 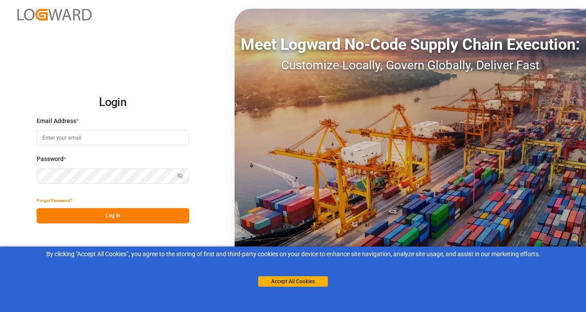 What do you see at coordinates (293, 281) in the screenshot?
I see `button: Accept All Cookies` at bounding box center [293, 281].